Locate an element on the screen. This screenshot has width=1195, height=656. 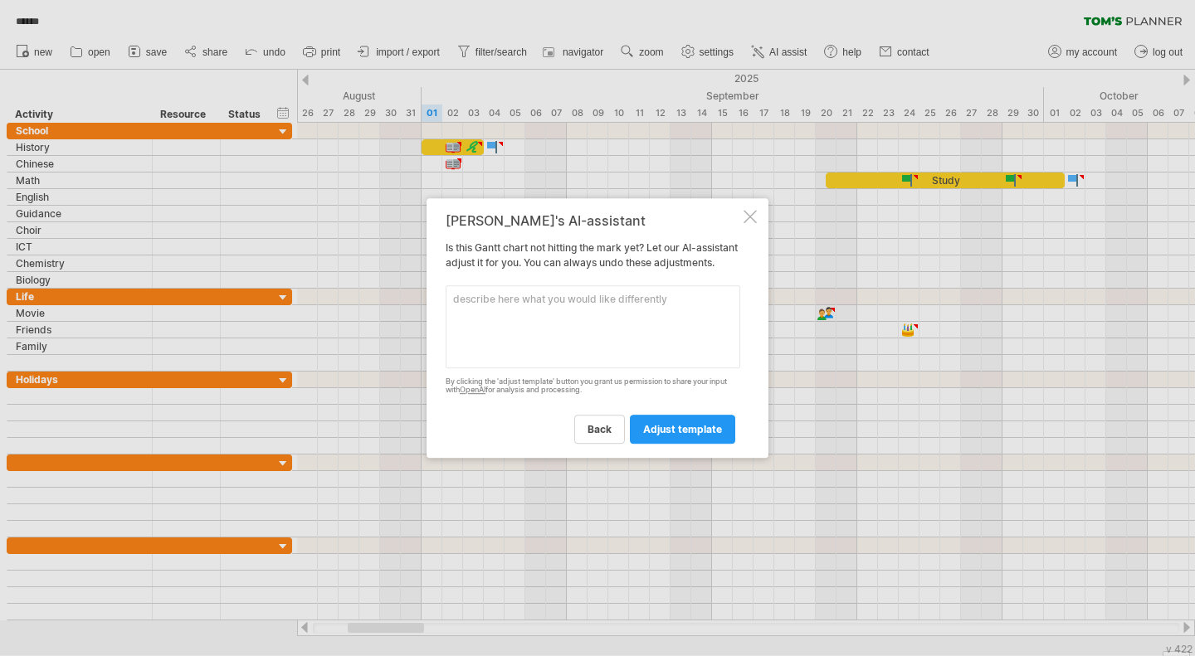
a: back is located at coordinates (599, 429).